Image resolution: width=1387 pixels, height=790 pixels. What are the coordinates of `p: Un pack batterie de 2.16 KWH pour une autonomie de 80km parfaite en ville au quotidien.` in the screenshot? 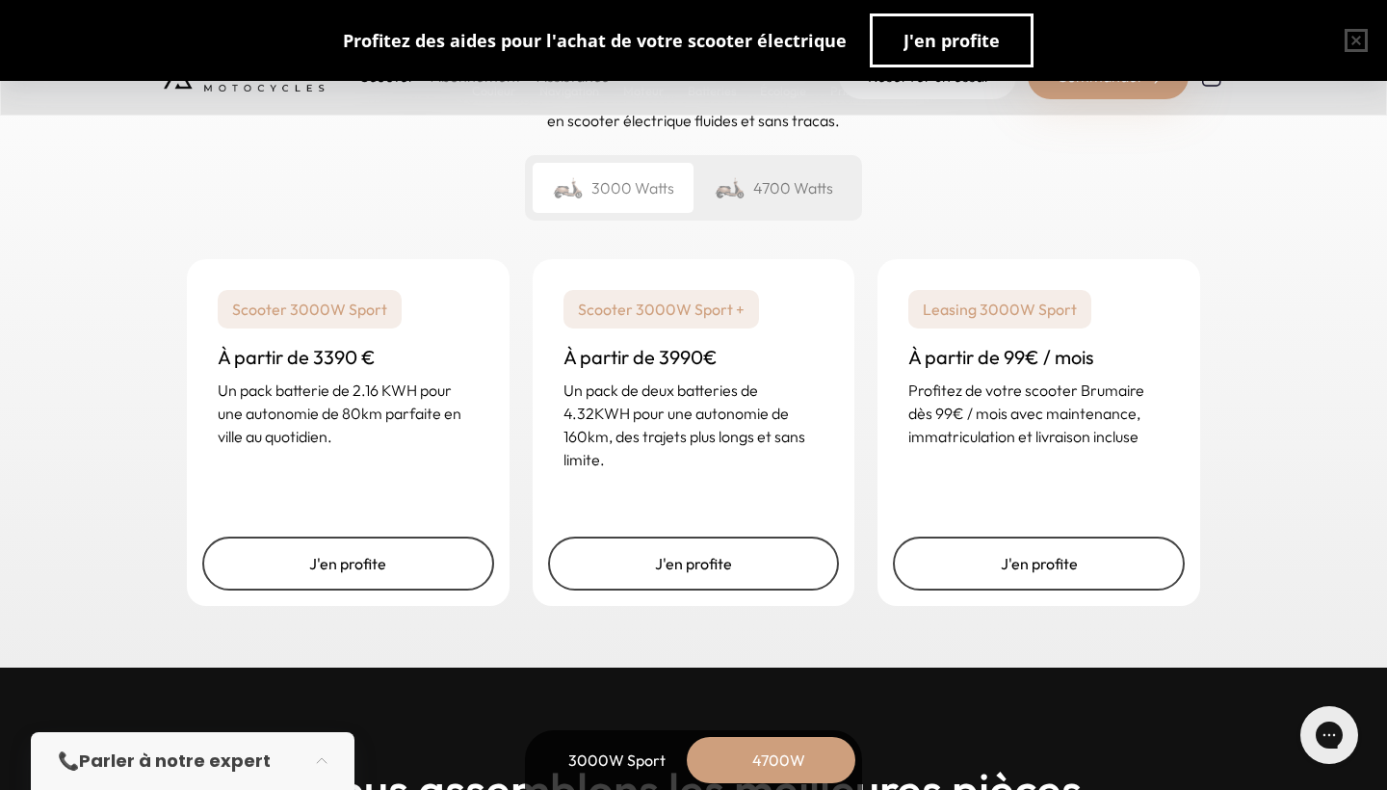 It's located at (348, 413).